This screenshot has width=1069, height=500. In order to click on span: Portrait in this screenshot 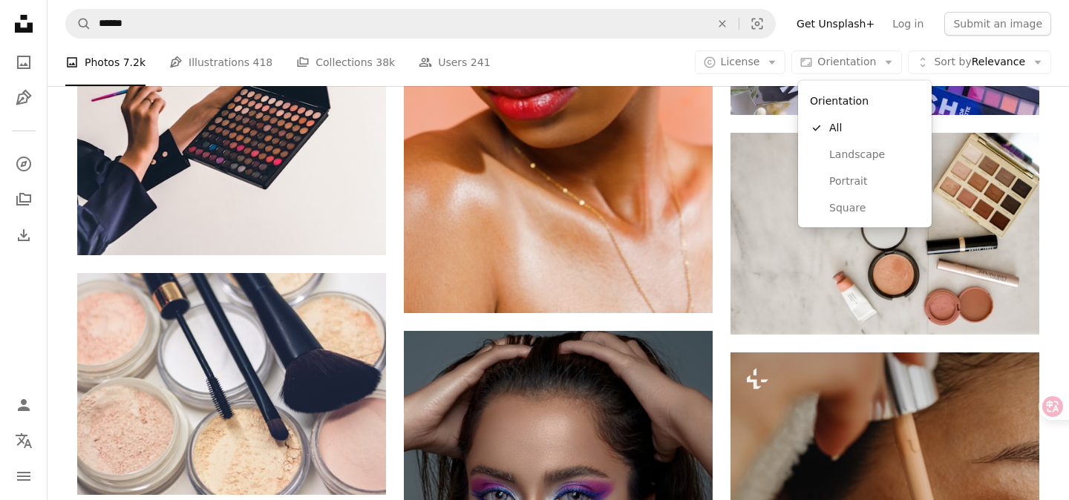, I will do `click(874, 181)`.